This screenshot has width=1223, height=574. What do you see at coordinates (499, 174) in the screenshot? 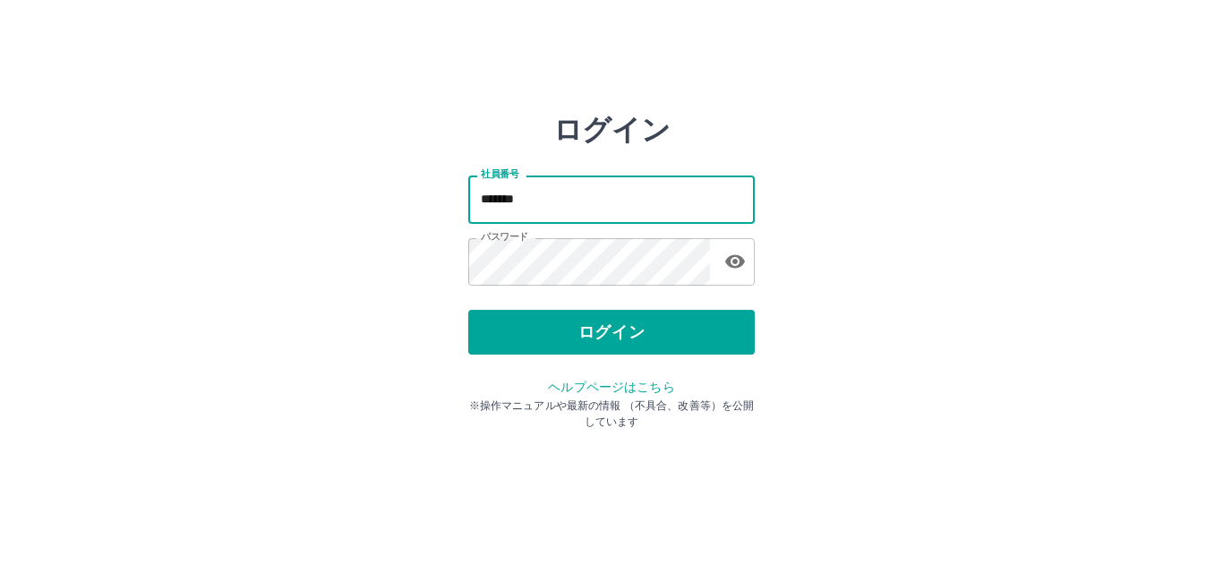
I see `label: 社員番号` at bounding box center [499, 174].